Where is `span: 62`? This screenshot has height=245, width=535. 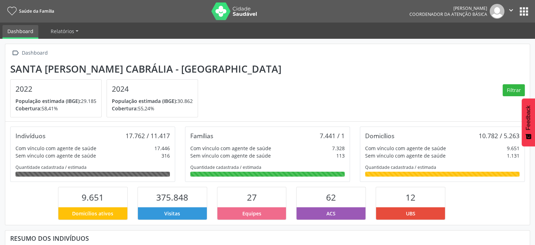 span: 62 is located at coordinates (331, 197).